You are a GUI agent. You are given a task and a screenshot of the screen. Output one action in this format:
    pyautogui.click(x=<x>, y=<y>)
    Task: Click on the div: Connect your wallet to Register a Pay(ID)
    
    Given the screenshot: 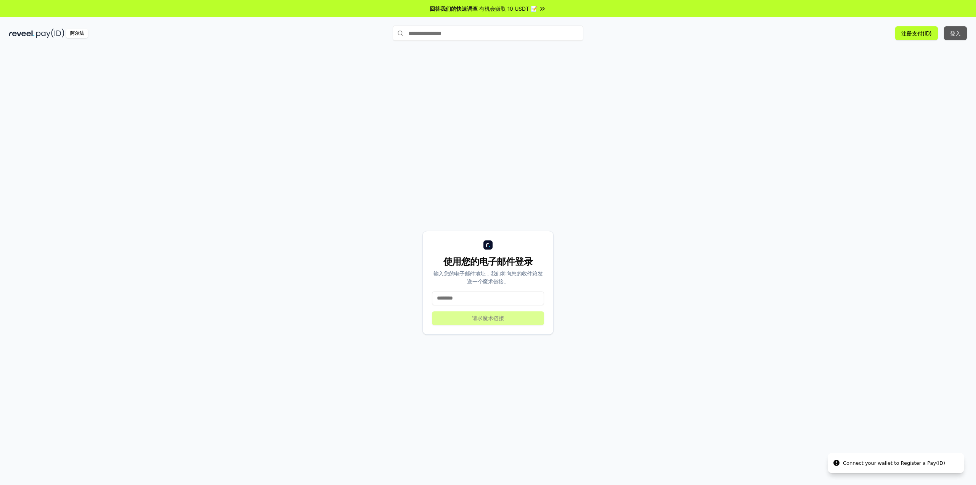 What is the action you would take?
    pyautogui.click(x=894, y=463)
    